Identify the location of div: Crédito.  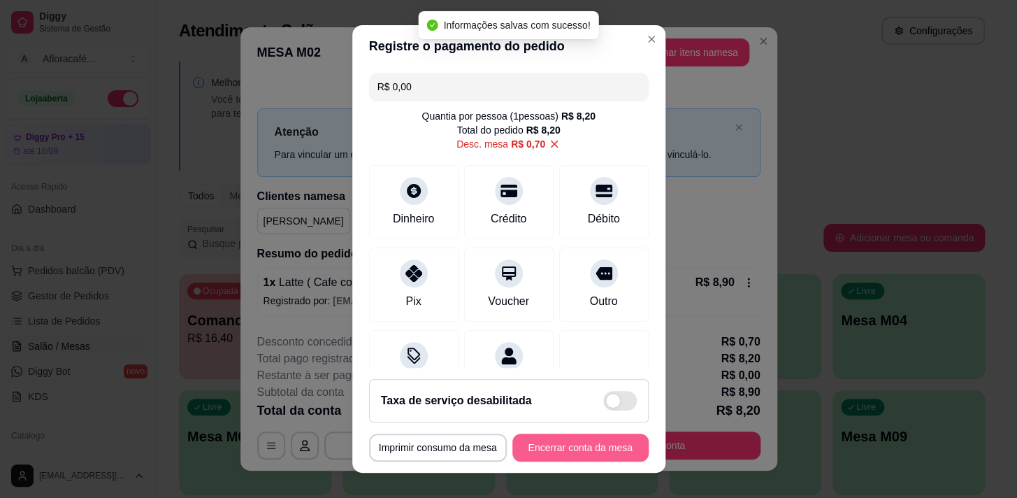
(509, 219).